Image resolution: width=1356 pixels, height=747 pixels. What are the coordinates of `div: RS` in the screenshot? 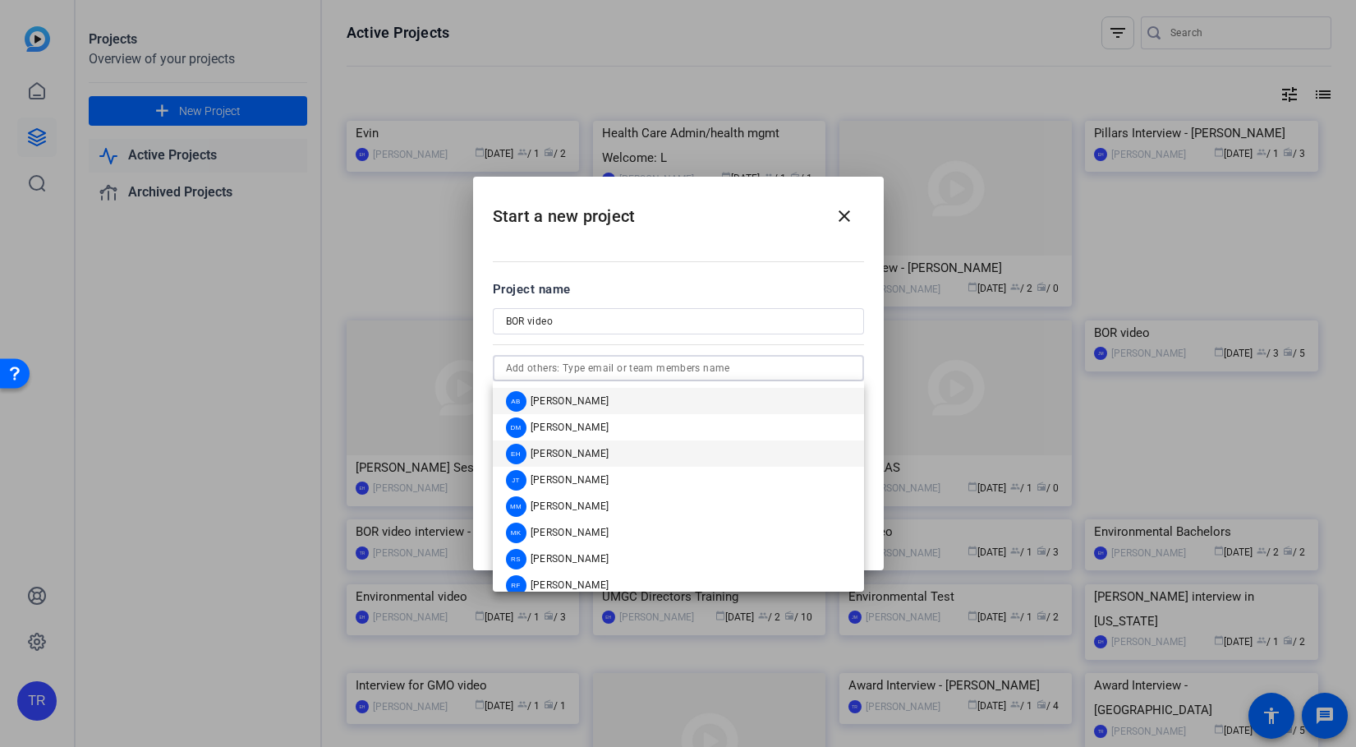 It's located at (516, 559).